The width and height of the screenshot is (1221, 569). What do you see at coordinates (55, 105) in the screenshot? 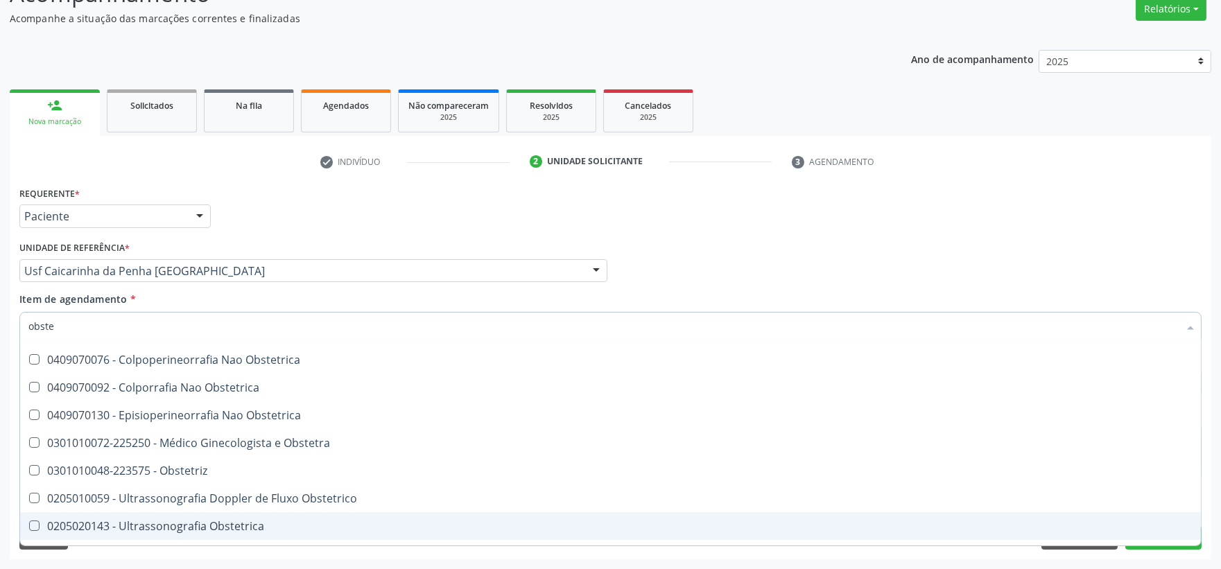
I see `div: person_add` at bounding box center [55, 105].